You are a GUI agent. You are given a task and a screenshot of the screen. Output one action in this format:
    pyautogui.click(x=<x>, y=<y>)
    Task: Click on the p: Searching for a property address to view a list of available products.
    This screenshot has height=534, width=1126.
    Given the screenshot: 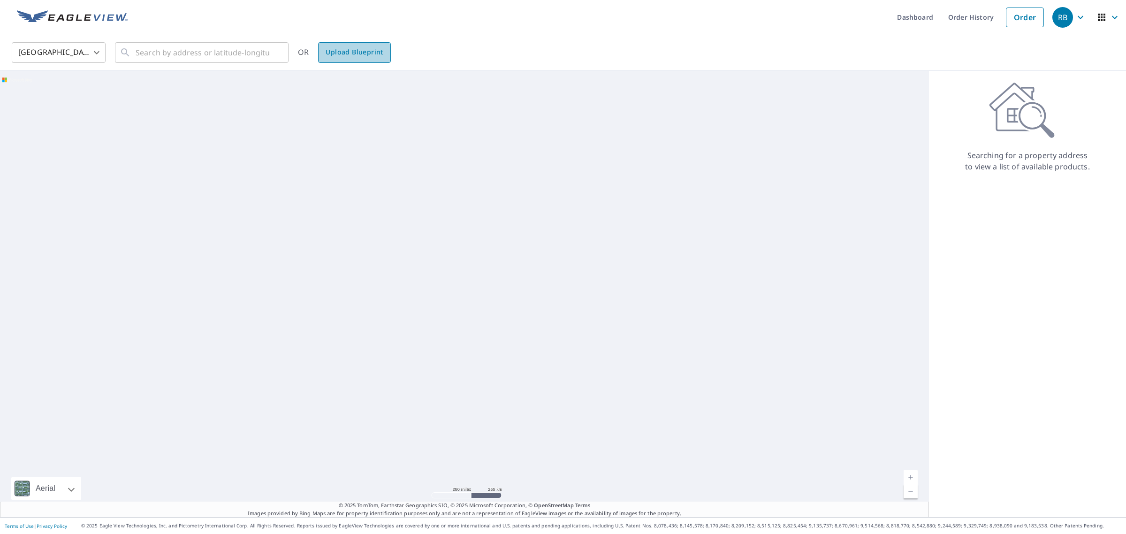 What is the action you would take?
    pyautogui.click(x=1028, y=161)
    